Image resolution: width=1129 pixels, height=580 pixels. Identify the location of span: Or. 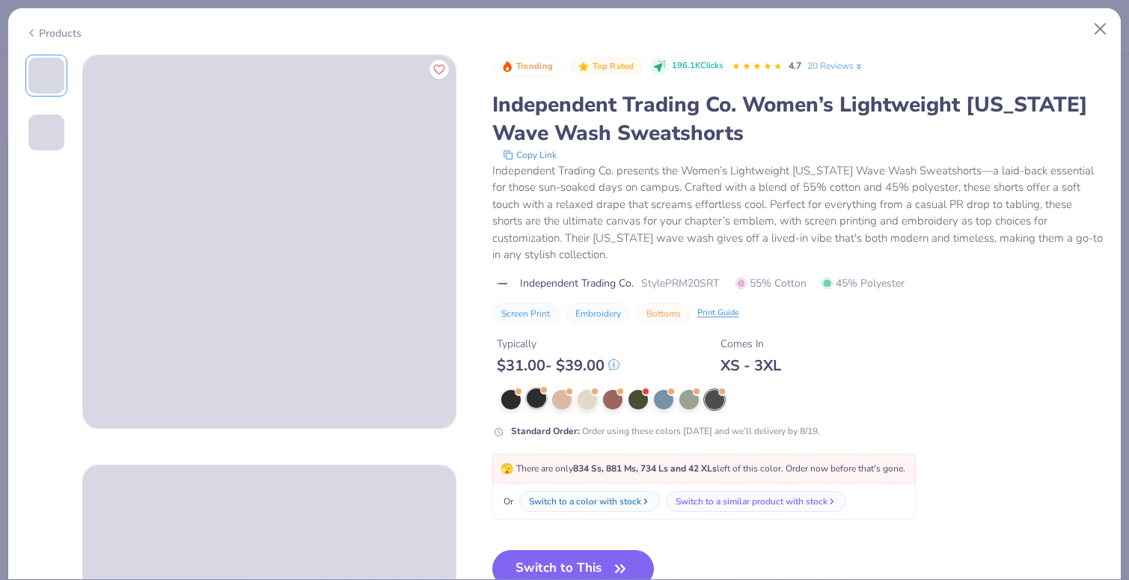
(506, 501).